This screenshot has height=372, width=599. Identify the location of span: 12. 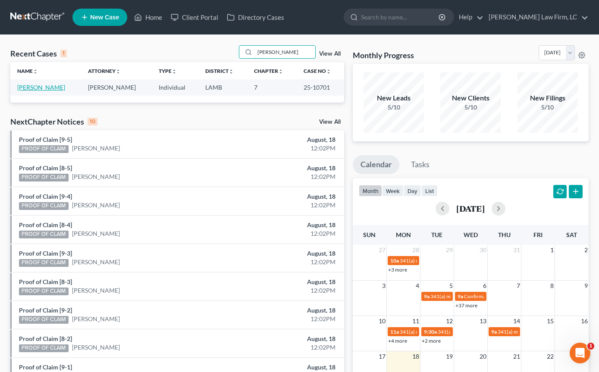
(450, 321).